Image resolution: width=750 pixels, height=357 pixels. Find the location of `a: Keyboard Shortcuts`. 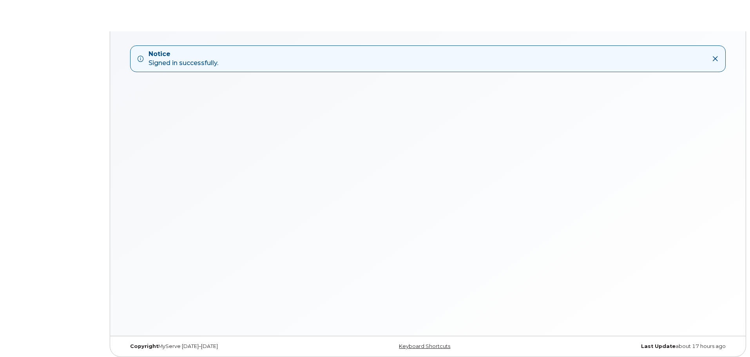

a: Keyboard Shortcuts is located at coordinates (424, 346).